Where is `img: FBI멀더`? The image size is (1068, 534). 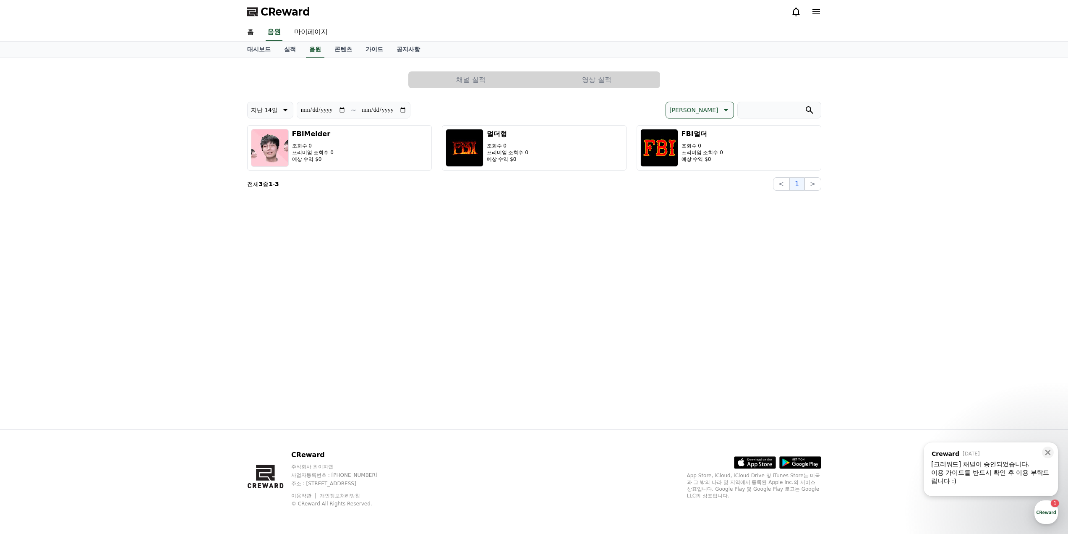 img: FBI멀더 is located at coordinates (659, 148).